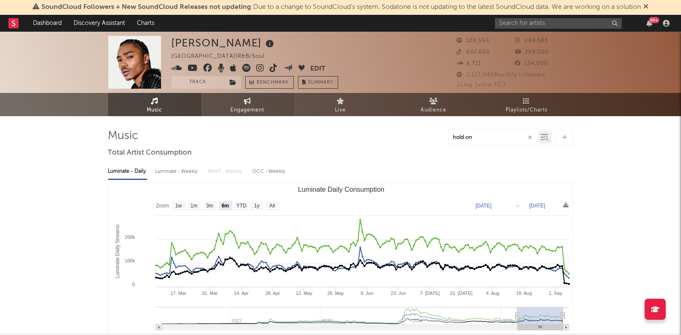 This screenshot has width=681, height=335. I want to click on span: Total Artist Consumption, so click(150, 153).